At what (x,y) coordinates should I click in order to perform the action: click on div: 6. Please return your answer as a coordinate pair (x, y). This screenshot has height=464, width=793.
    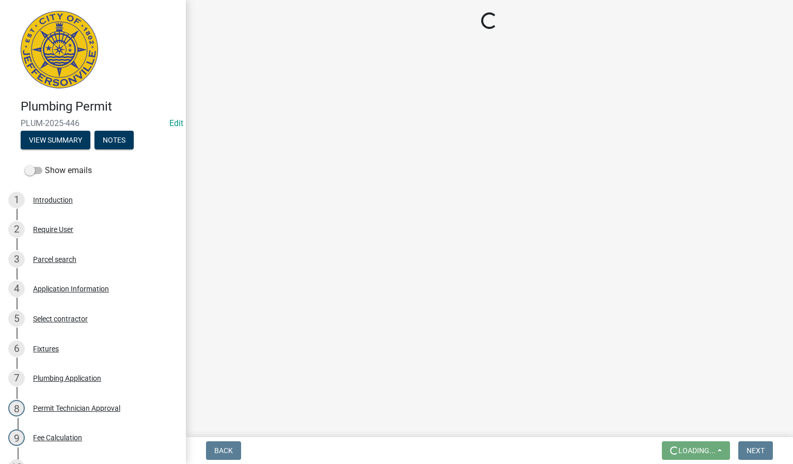
    Looking at the image, I should click on (17, 349).